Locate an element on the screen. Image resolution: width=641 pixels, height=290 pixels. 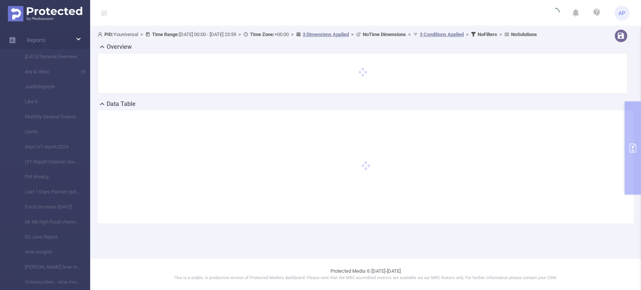
img: Protected Media is located at coordinates (45, 14).